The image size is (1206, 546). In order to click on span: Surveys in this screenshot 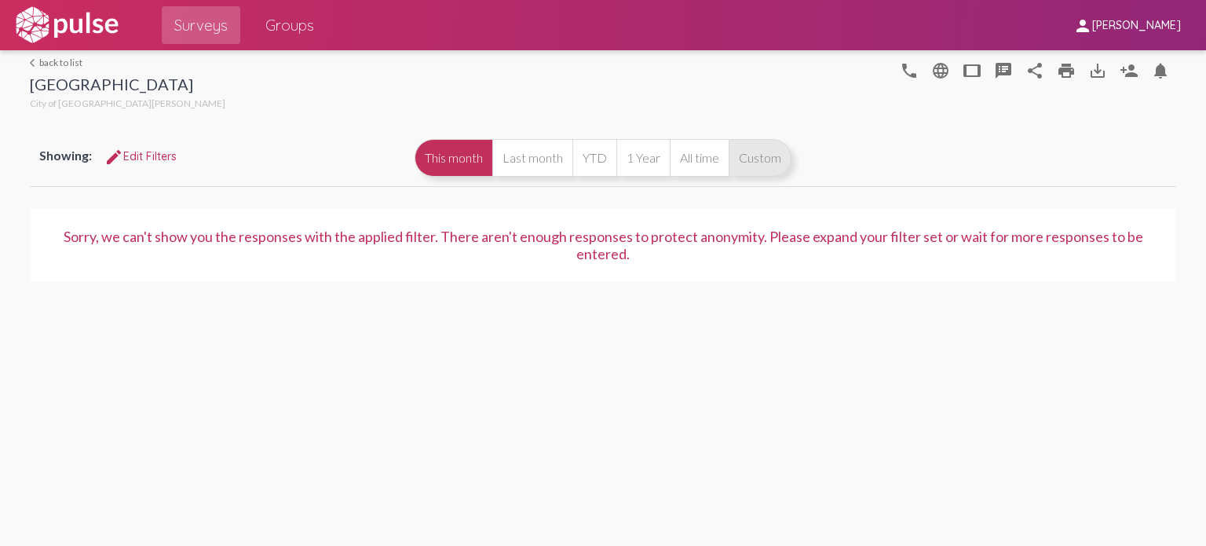, I will do `click(201, 25)`.